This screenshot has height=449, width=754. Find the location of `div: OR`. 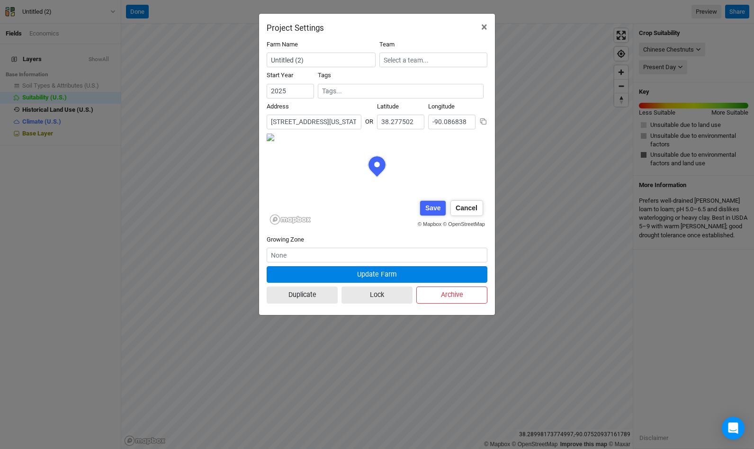

div: OR is located at coordinates (369, 118).